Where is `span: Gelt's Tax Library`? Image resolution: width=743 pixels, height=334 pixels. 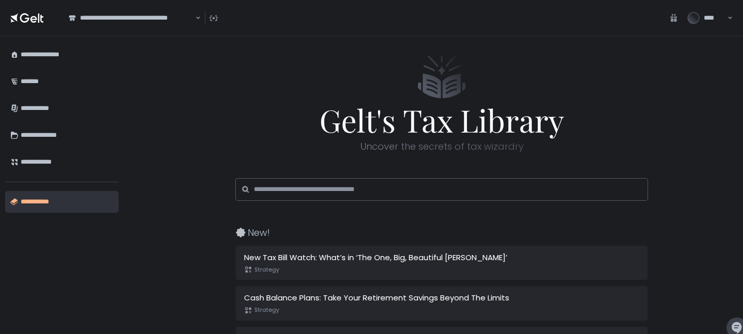 span: Gelt's Tax Library is located at coordinates (442, 120).